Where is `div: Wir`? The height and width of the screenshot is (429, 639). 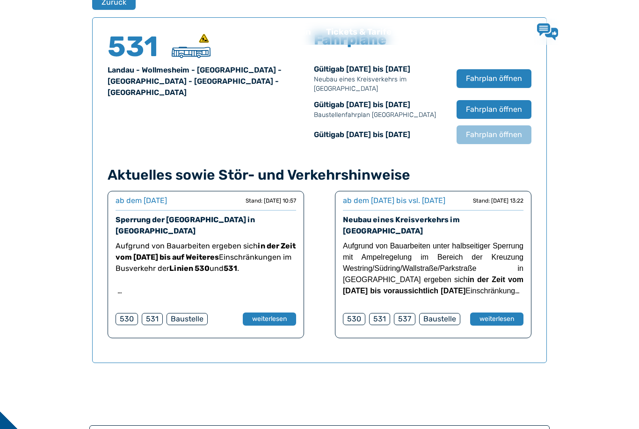 div: Wir is located at coordinates (413, 32).